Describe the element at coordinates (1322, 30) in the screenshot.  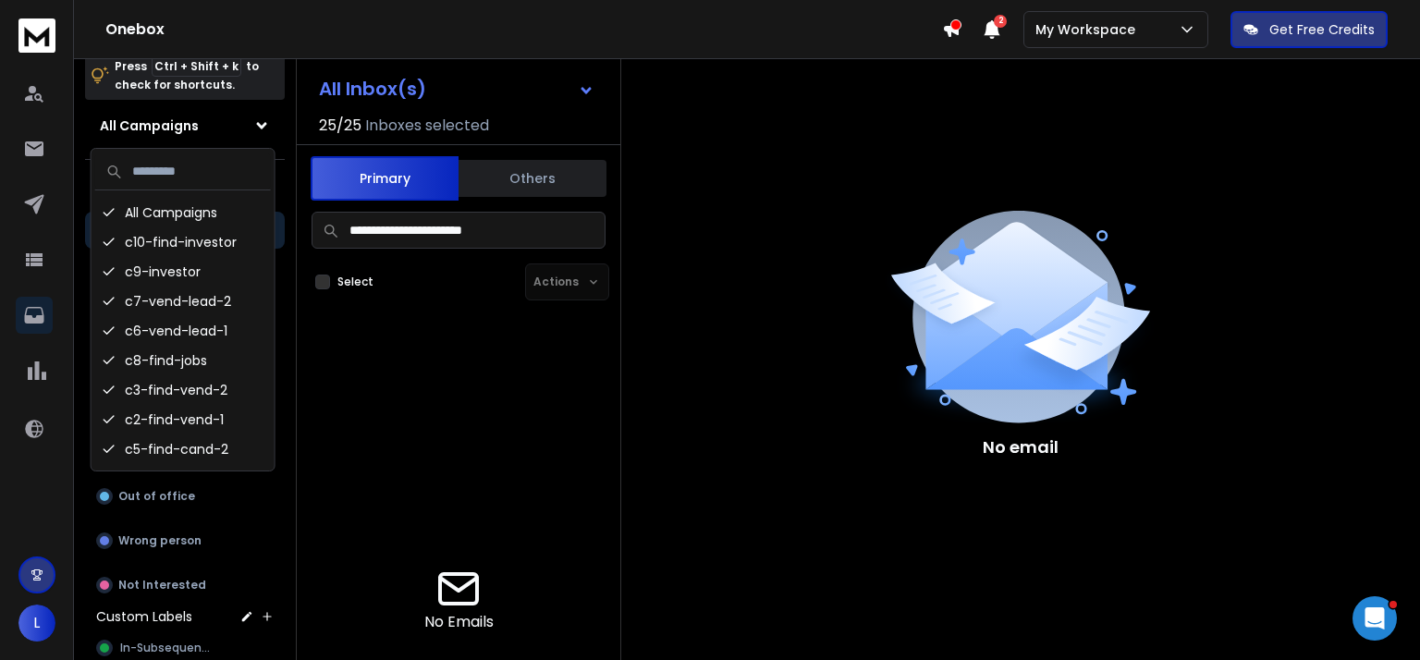
I see `p: Get Free Credits` at that location.